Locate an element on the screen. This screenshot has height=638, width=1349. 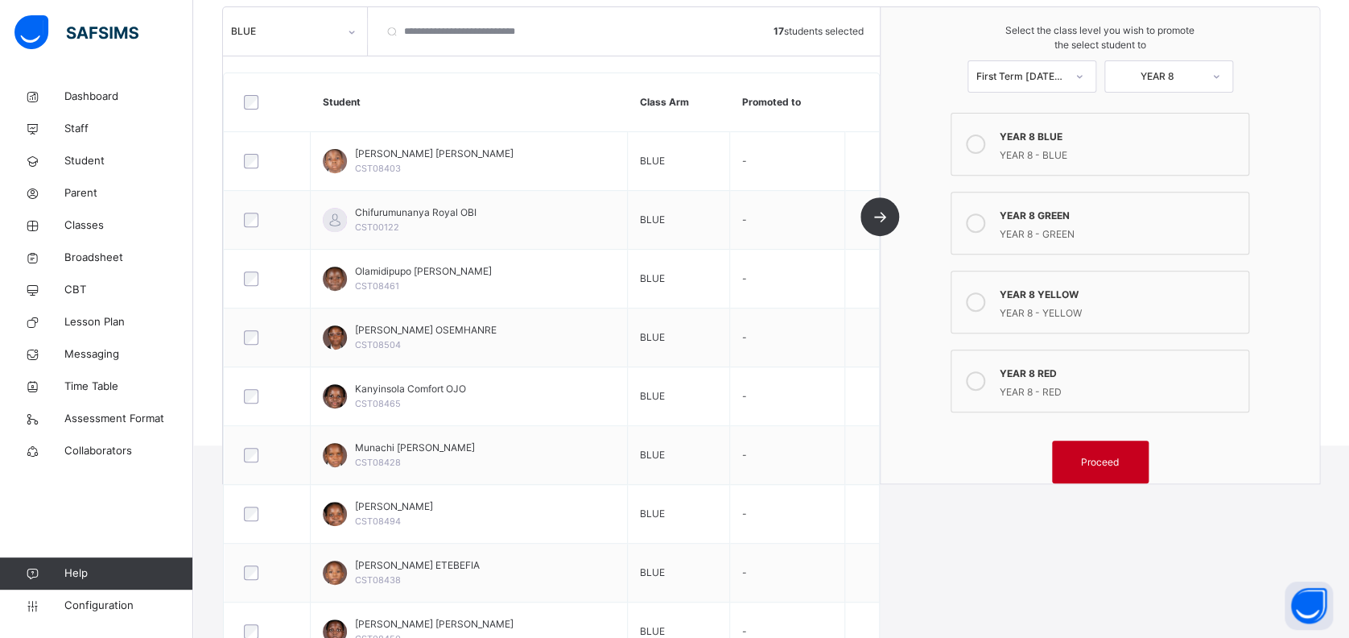
div: YEAR 8 RED is located at coordinates (1120, 371).